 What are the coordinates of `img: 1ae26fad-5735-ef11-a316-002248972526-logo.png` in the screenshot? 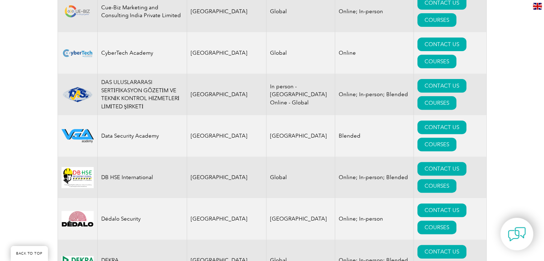 It's located at (78, 94).